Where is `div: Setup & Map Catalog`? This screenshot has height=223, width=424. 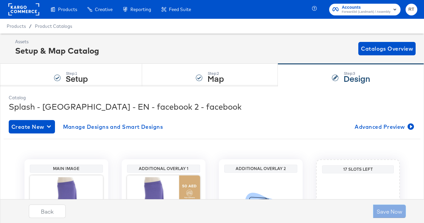 div: Setup & Map Catalog is located at coordinates (57, 51).